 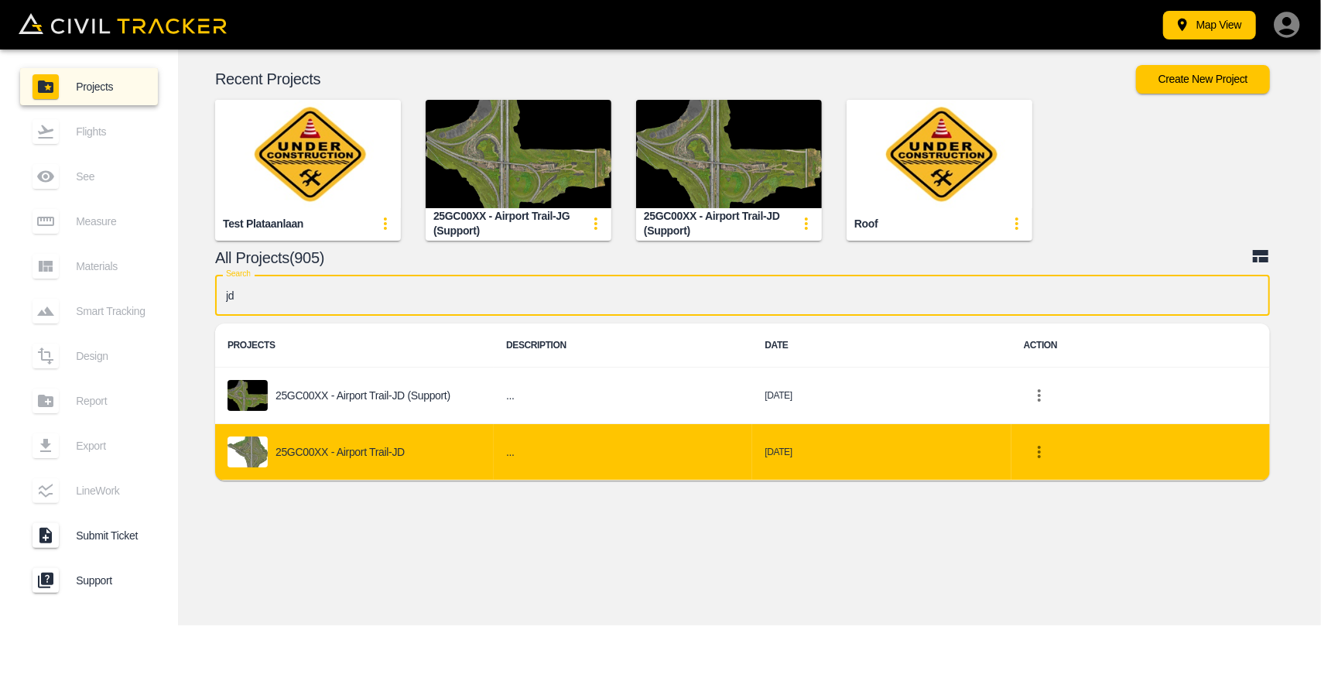 I want to click on th: DESCRIPTION, so click(x=623, y=345).